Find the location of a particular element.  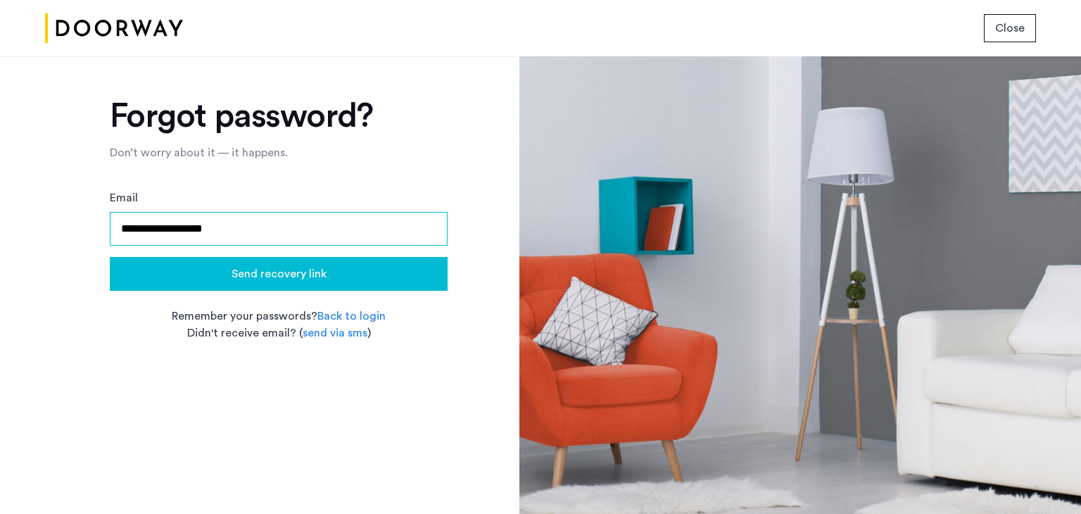

div: Forgot password? is located at coordinates (279, 116).